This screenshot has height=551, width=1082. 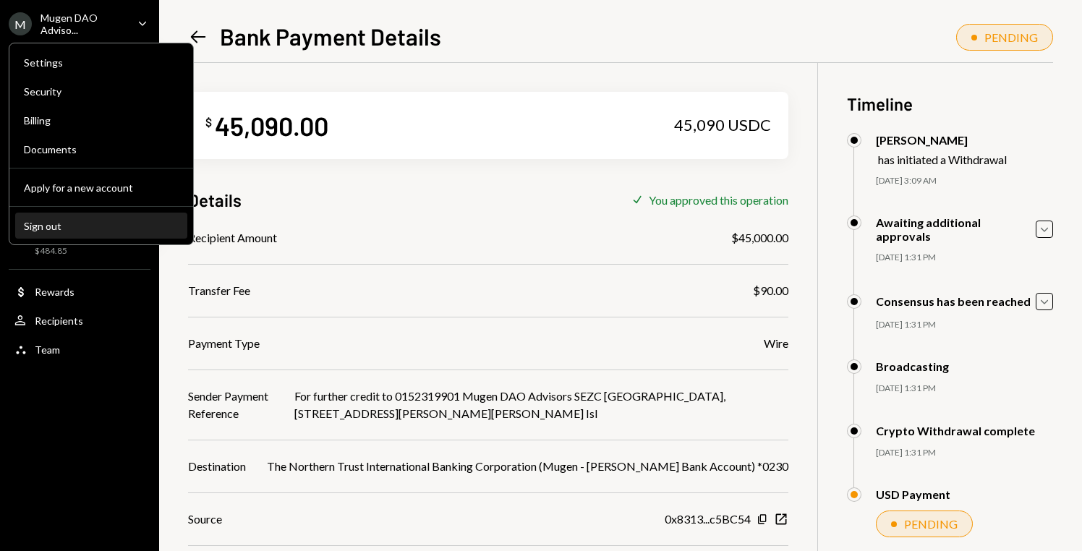 What do you see at coordinates (101, 91) in the screenshot?
I see `a: Security` at bounding box center [101, 91].